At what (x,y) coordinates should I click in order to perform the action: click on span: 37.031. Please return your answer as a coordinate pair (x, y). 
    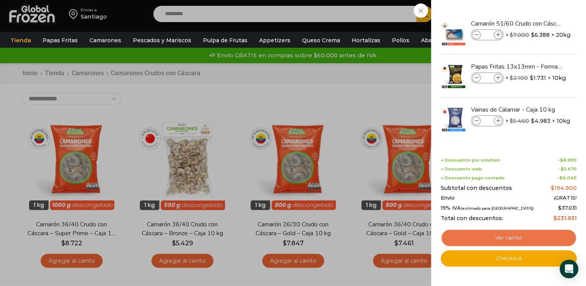
    Looking at the image, I should click on (568, 208).